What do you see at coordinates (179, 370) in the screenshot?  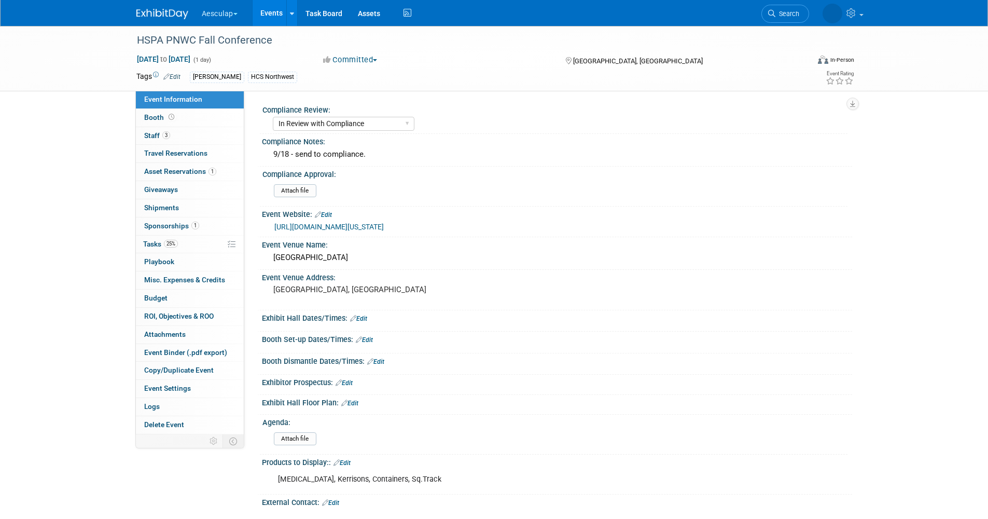 I see `span: Copy/Duplicate Event` at bounding box center [179, 370].